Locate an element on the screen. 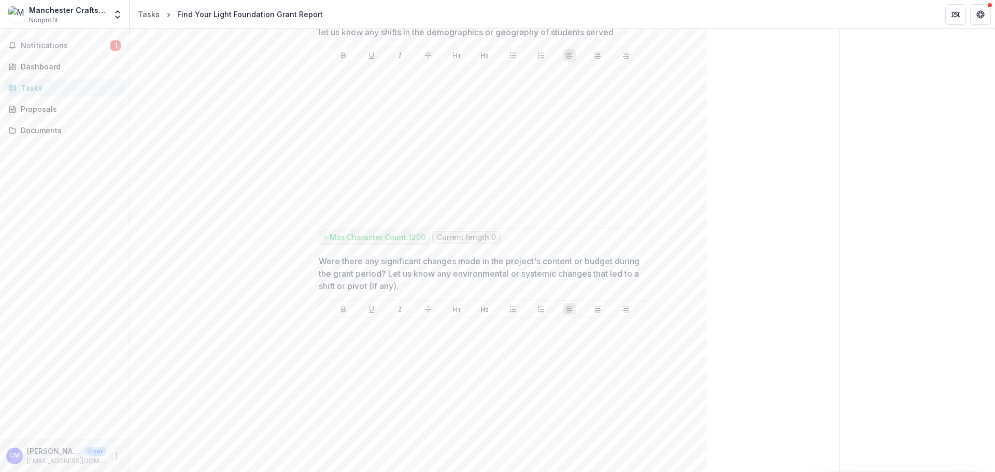  a: Documents is located at coordinates (64, 130).